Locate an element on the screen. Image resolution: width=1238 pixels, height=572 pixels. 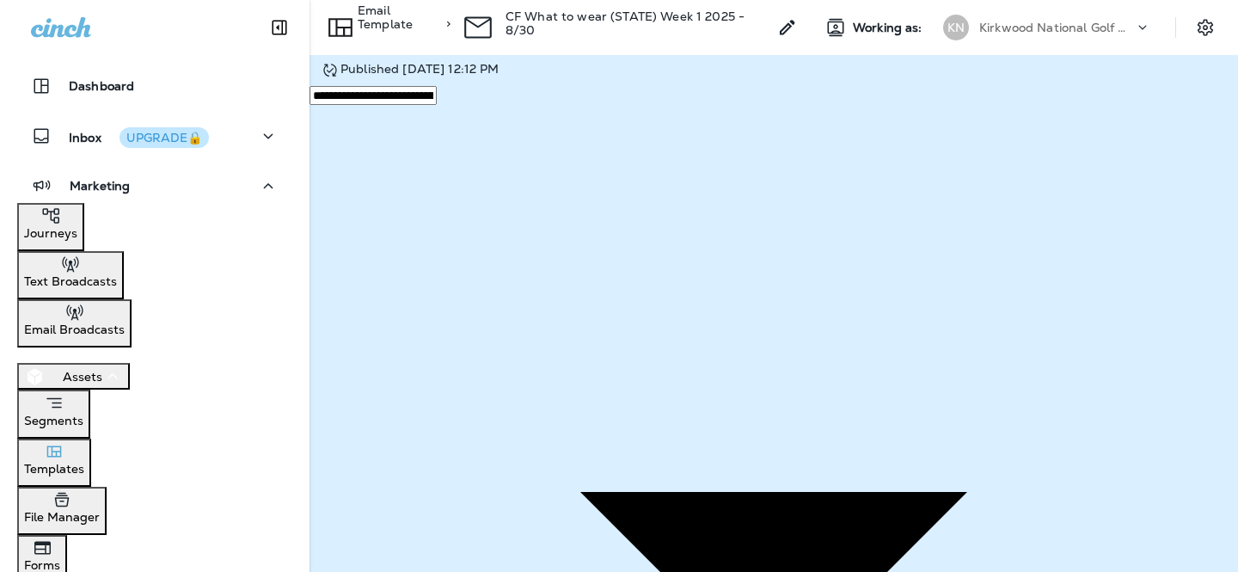
p: Text Broadcasts is located at coordinates (70, 281).